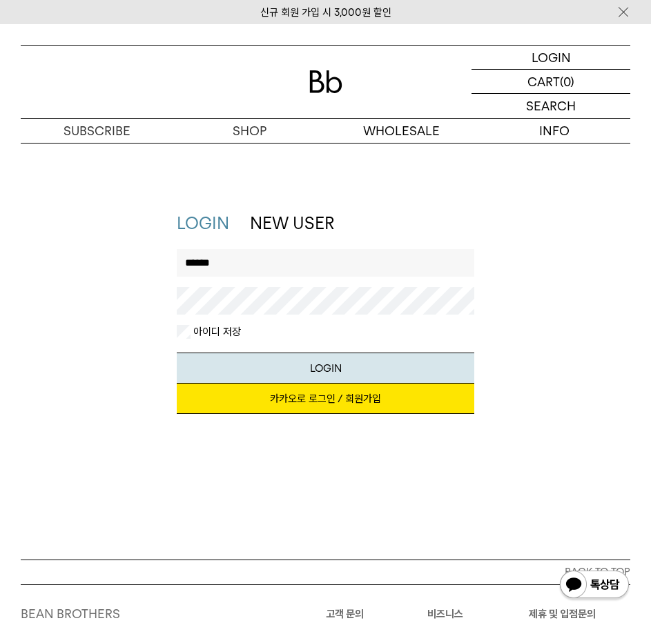  Describe the element at coordinates (70, 613) in the screenshot. I see `a: BEAN BROTHERS` at that location.